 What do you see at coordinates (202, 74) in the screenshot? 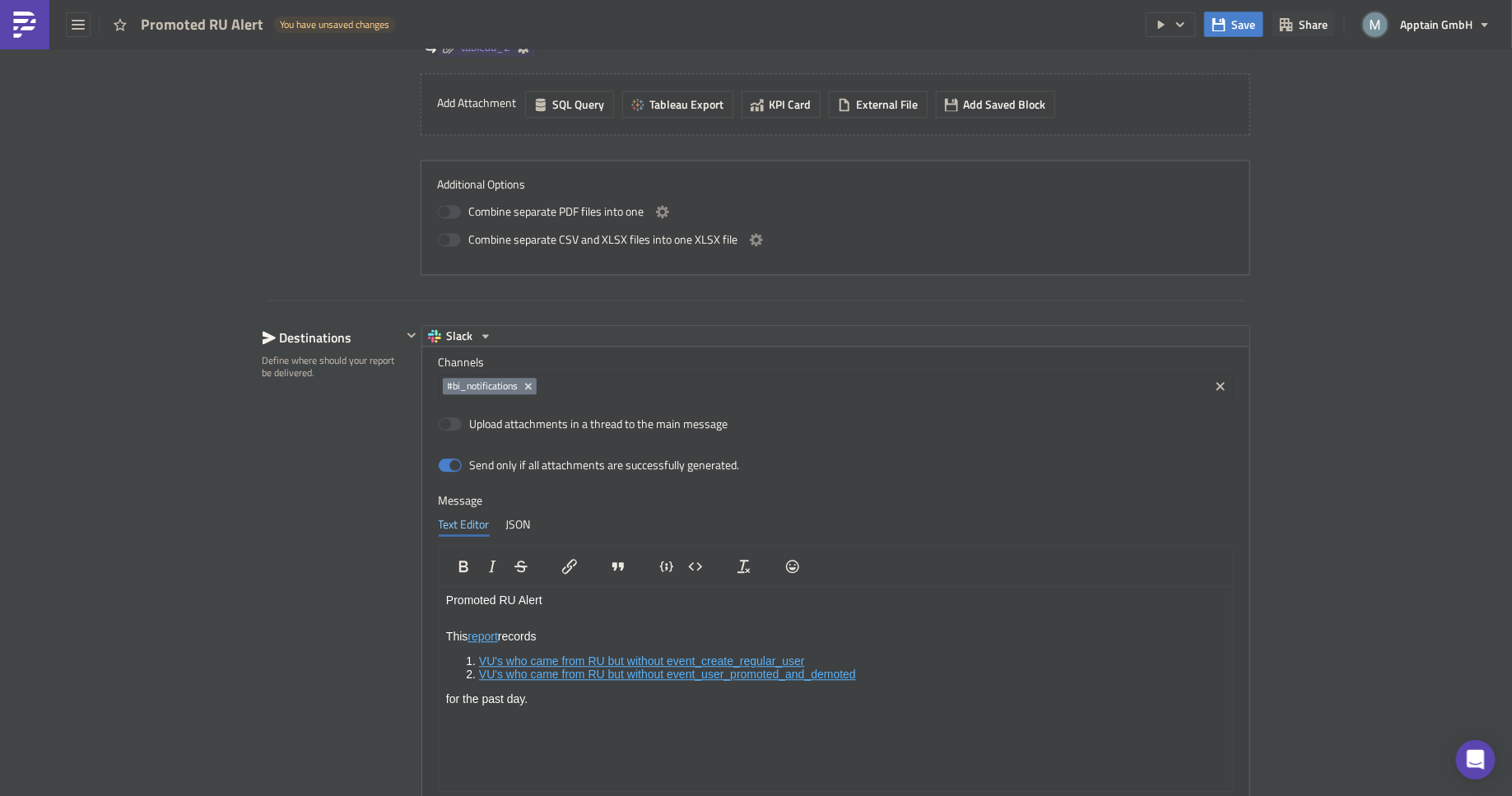
I see `a: VU's who came from RU but without event_create_regular_user` at bounding box center [202, 74].